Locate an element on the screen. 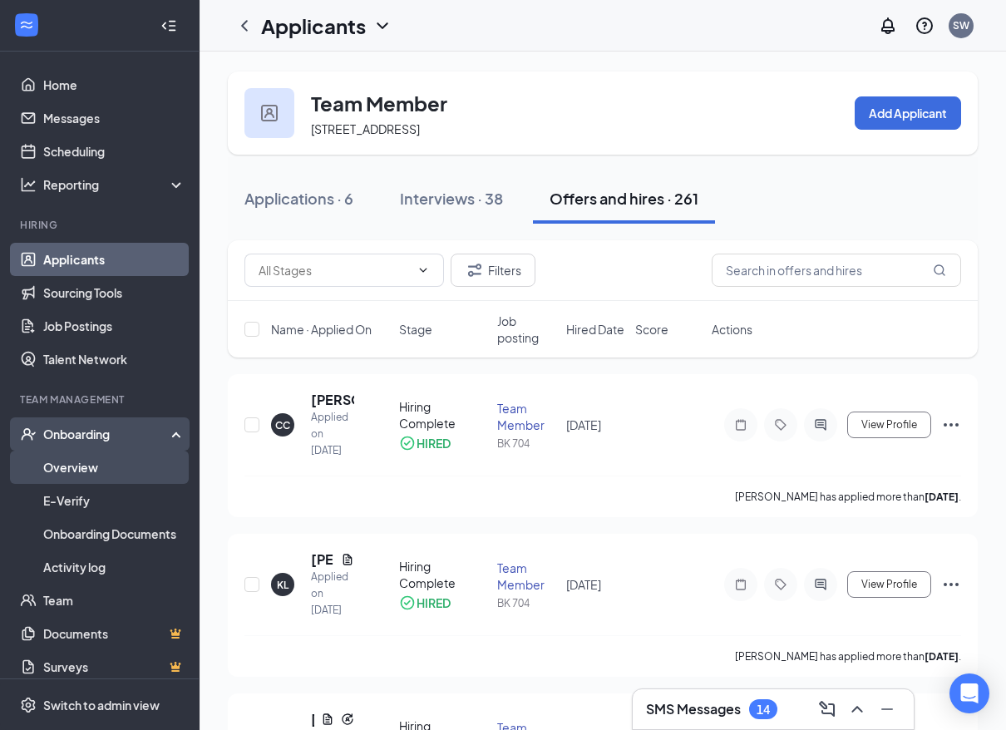  div: SW is located at coordinates (961, 25).